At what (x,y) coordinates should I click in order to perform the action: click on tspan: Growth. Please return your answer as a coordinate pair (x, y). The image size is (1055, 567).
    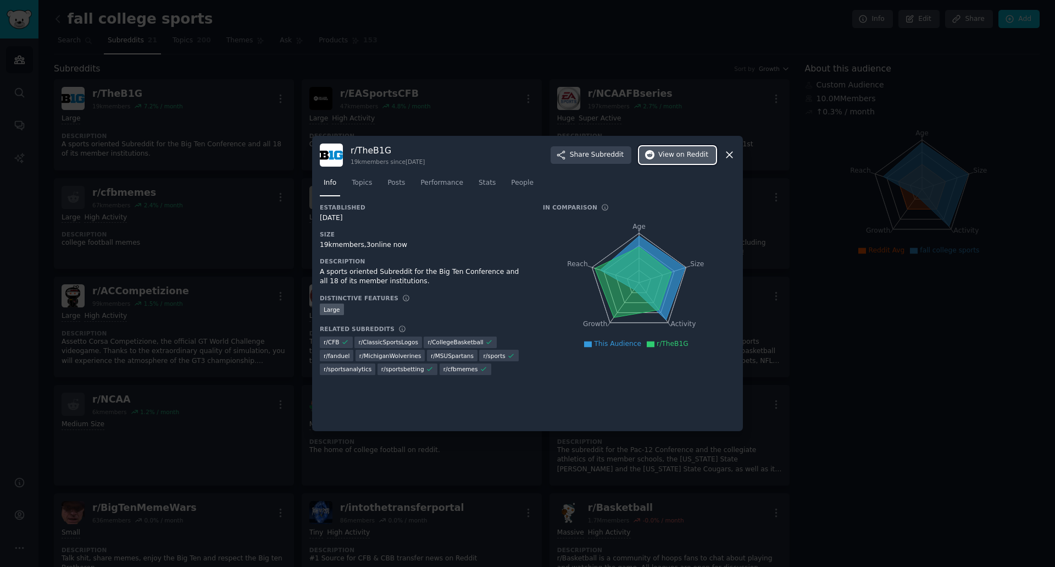
    Looking at the image, I should click on (595, 324).